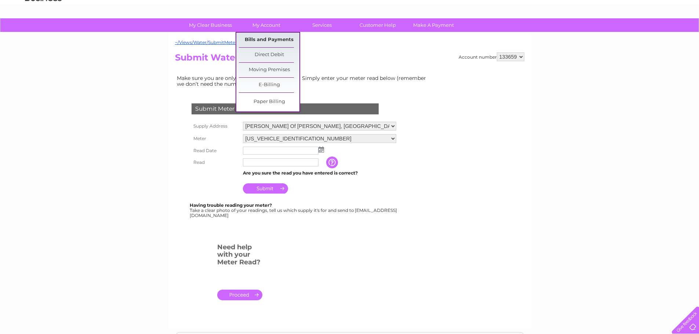 The image size is (699, 334). I want to click on a: My Clear Business, so click(210, 25).